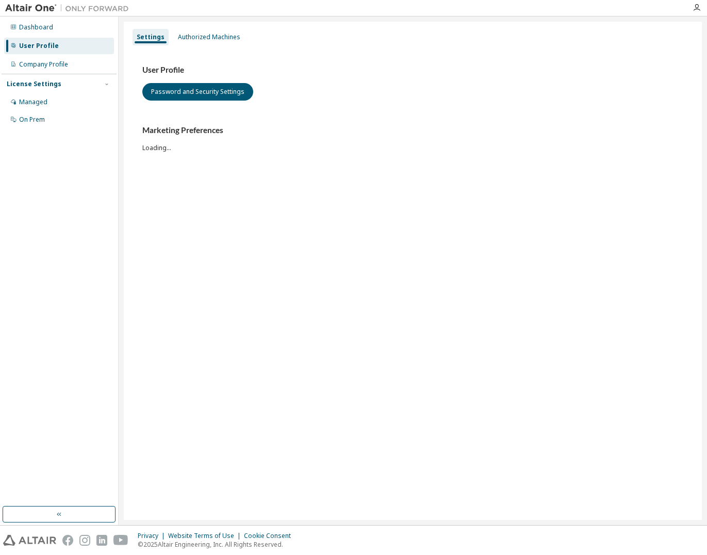 The image size is (707, 555). Describe the element at coordinates (36, 27) in the screenshot. I see `div: Dashboard` at that location.